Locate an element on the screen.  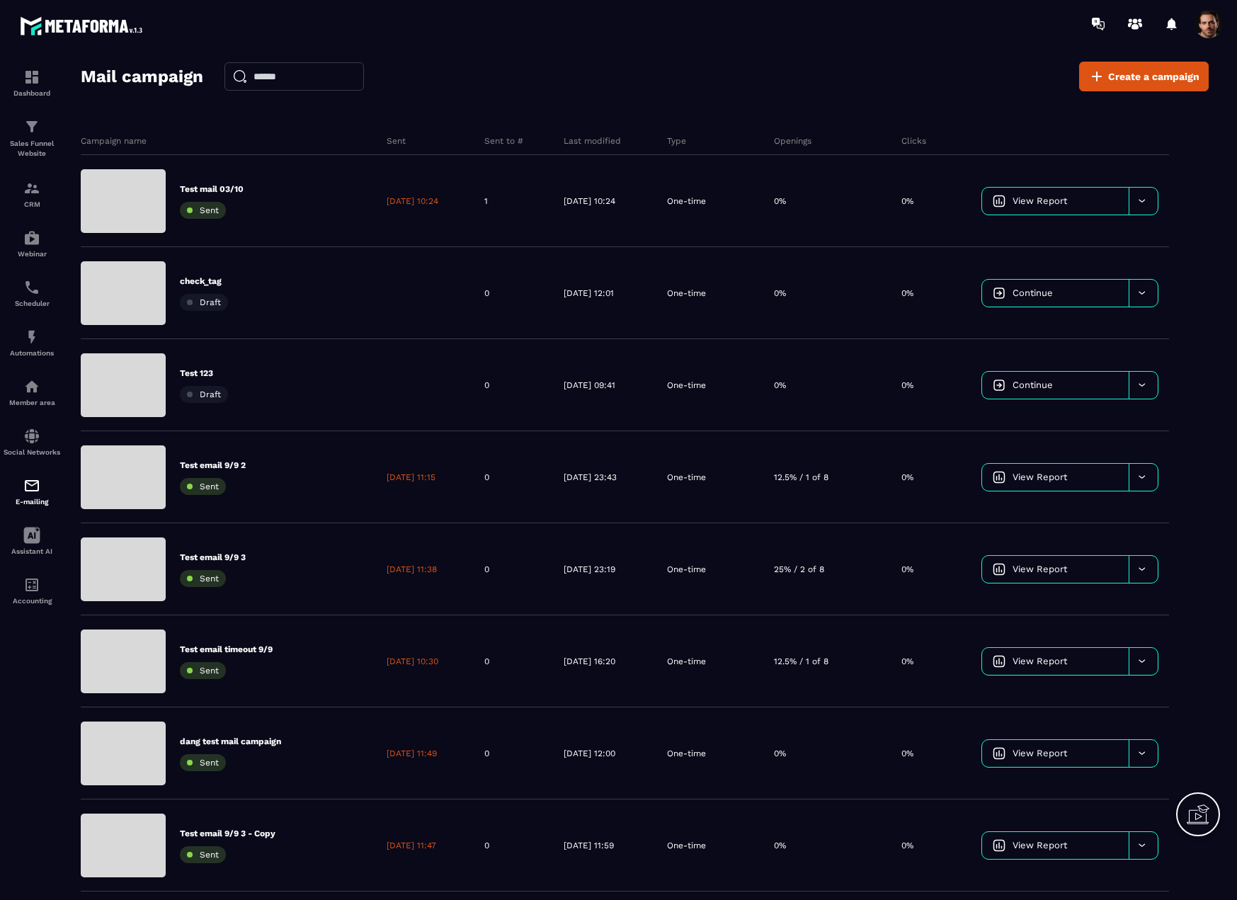
p: Social Networks is located at coordinates (32, 452).